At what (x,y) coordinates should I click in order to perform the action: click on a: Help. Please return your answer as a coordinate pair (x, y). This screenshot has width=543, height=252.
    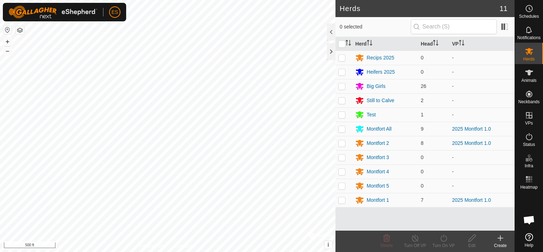
    Looking at the image, I should click on (529, 240).